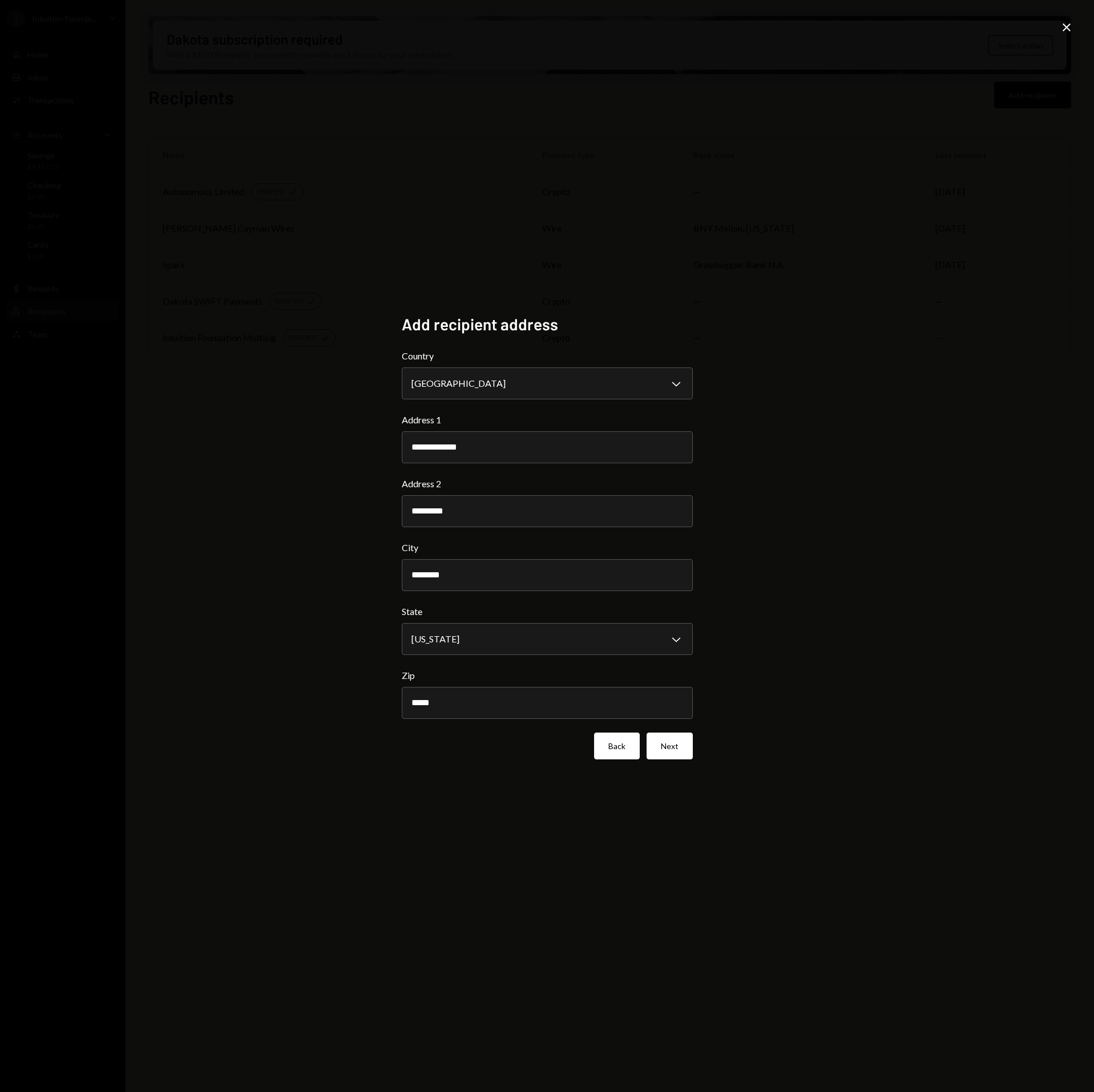  I want to click on label: Address 2, so click(547, 484).